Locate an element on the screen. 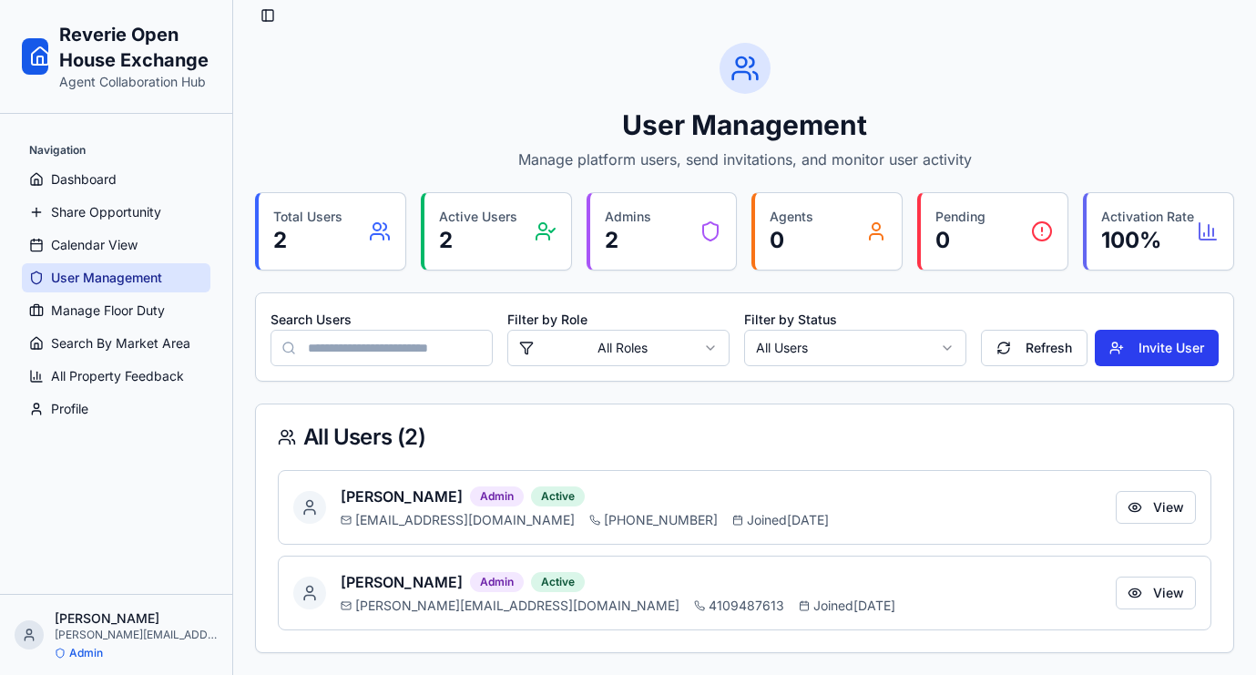  a: Share Opportunity is located at coordinates (116, 212).